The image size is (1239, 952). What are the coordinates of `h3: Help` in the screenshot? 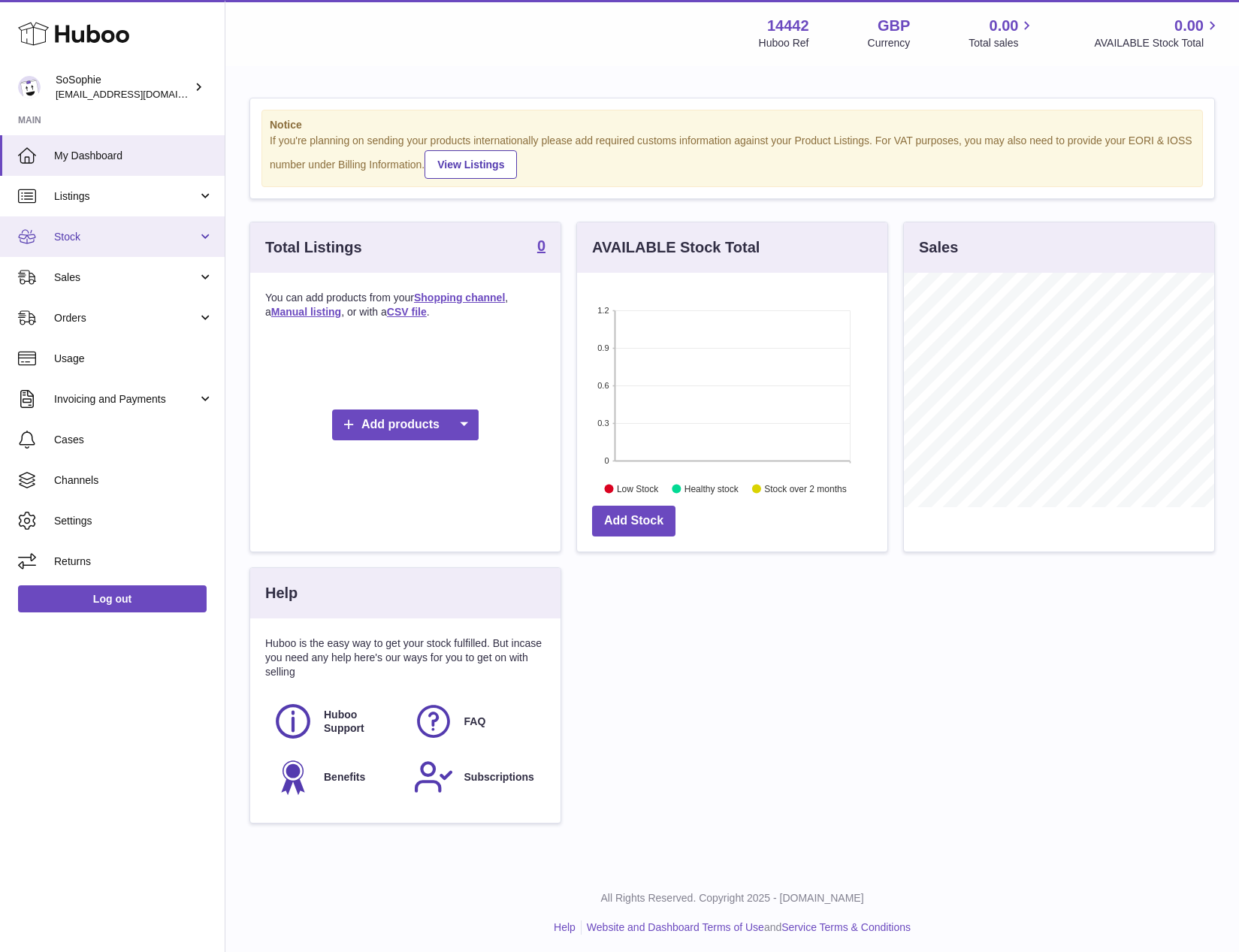 It's located at (281, 593).